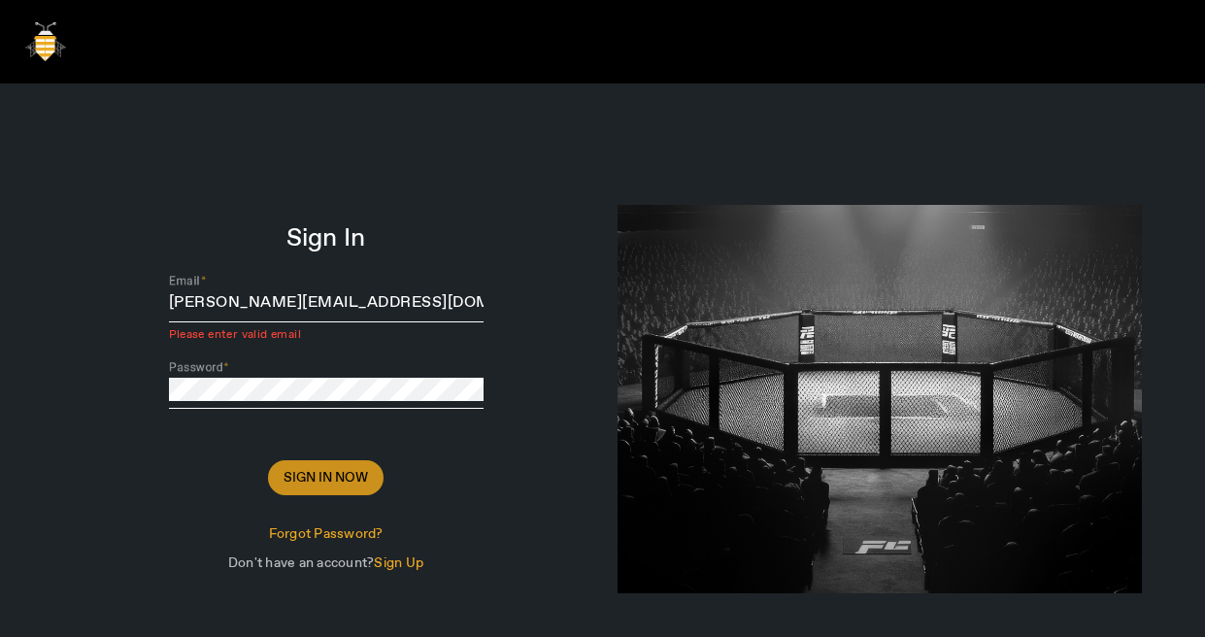  I want to click on span: Sign In Now, so click(325, 478).